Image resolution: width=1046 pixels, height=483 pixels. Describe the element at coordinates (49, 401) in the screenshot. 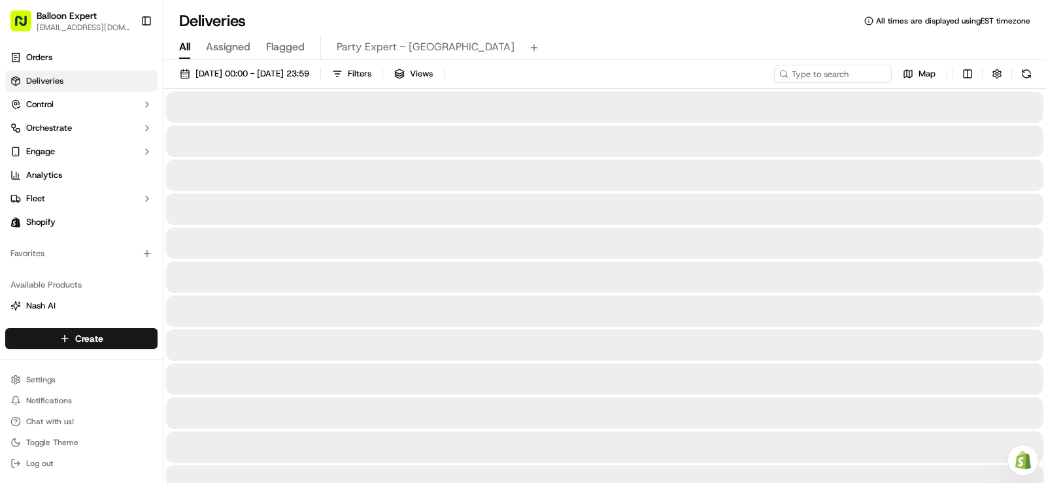

I see `span: Notifications` at that location.